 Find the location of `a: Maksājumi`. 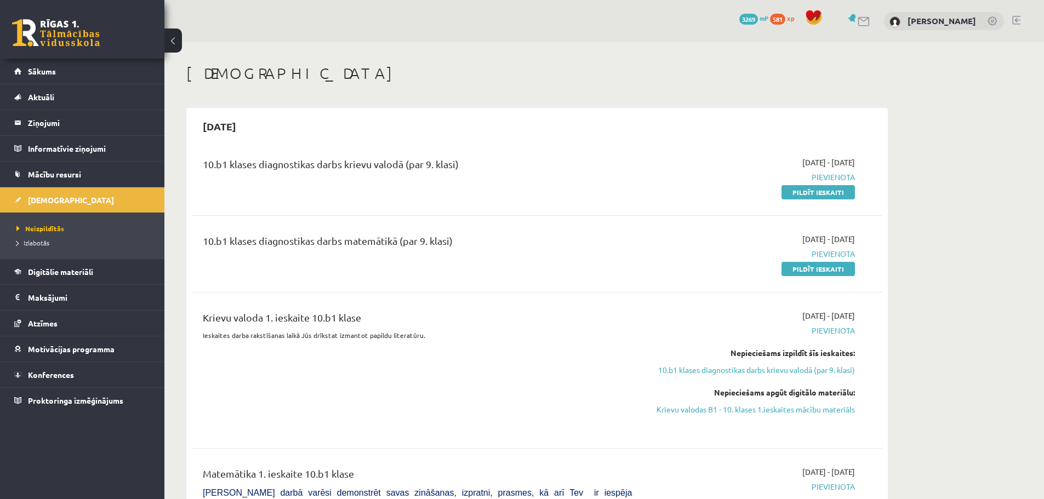

a: Maksājumi is located at coordinates (82, 298).